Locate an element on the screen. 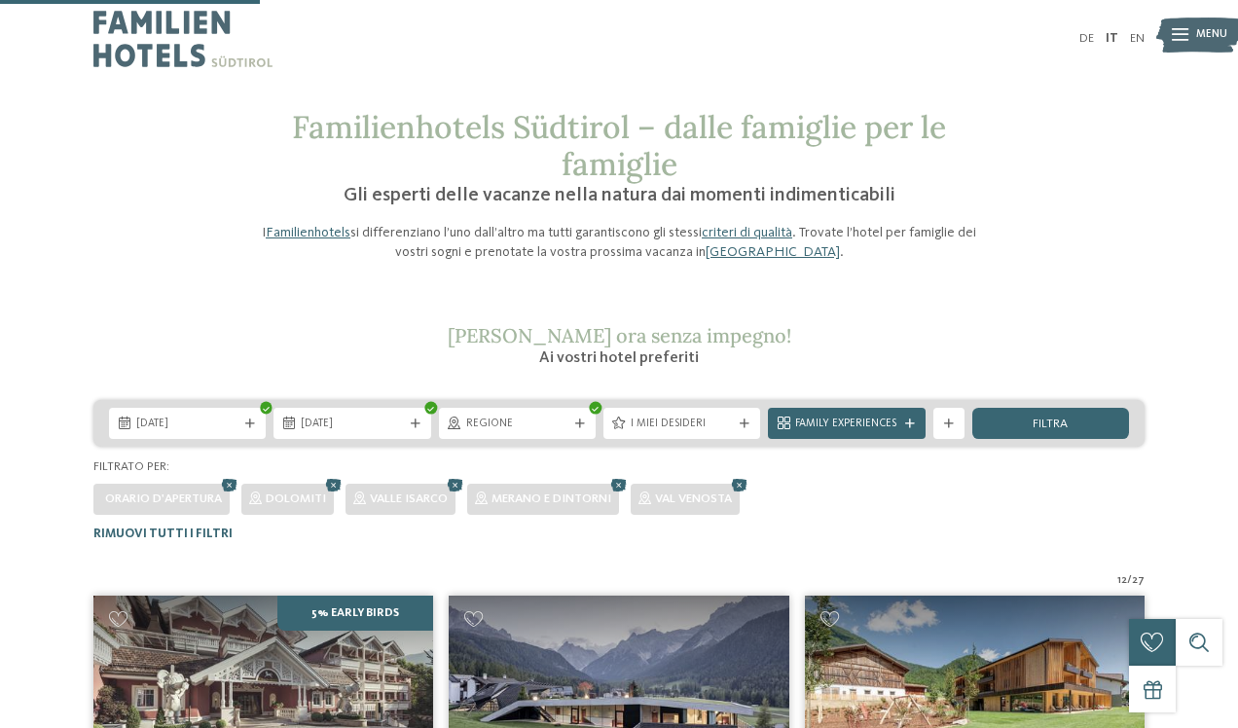 This screenshot has width=1238, height=728. span: Regione is located at coordinates (517, 424).